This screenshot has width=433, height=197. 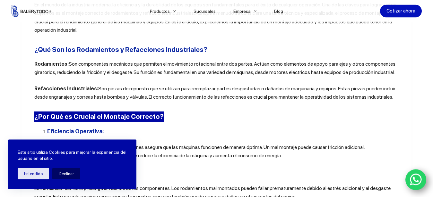 What do you see at coordinates (223, 172) in the screenshot?
I see `h3: Durabilidad y Vida Útil:` at bounding box center [223, 172].